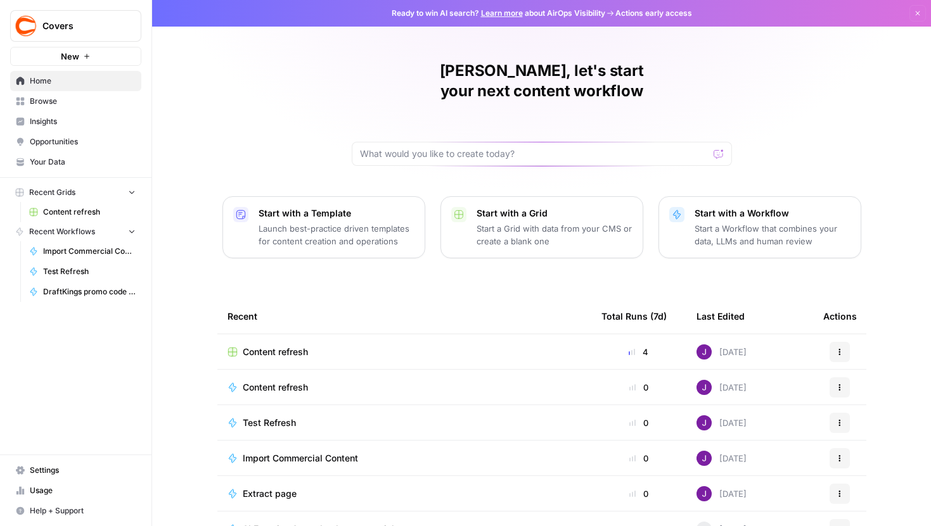 The height and width of the screenshot is (526, 931). What do you see at coordinates (26, 26) in the screenshot?
I see `img: Covers Logo` at bounding box center [26, 26].